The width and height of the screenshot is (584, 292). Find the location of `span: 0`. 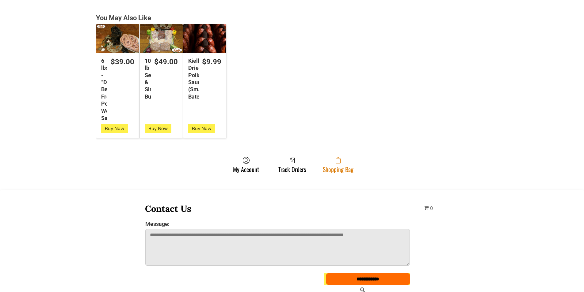

span: 0 is located at coordinates (431, 208).